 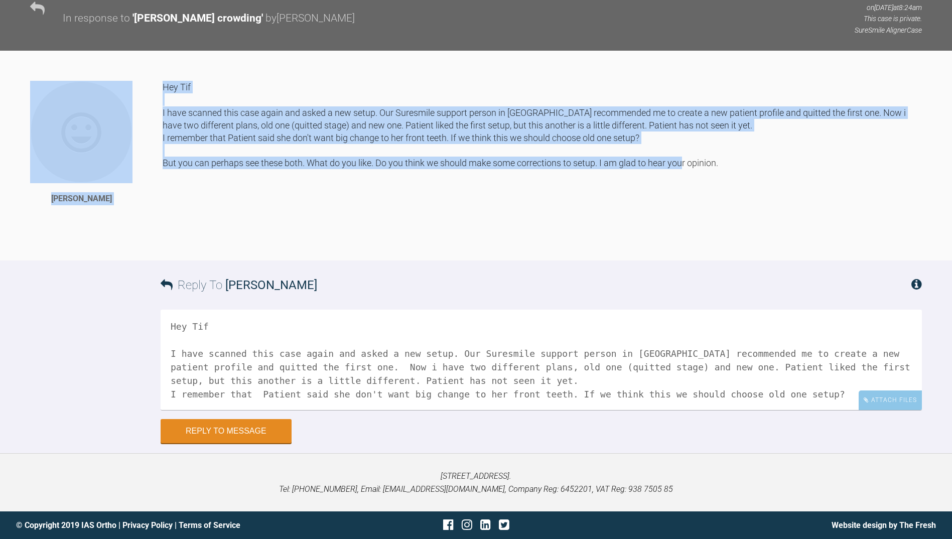 What do you see at coordinates (209, 525) in the screenshot?
I see `a: Terms of Service` at bounding box center [209, 525].